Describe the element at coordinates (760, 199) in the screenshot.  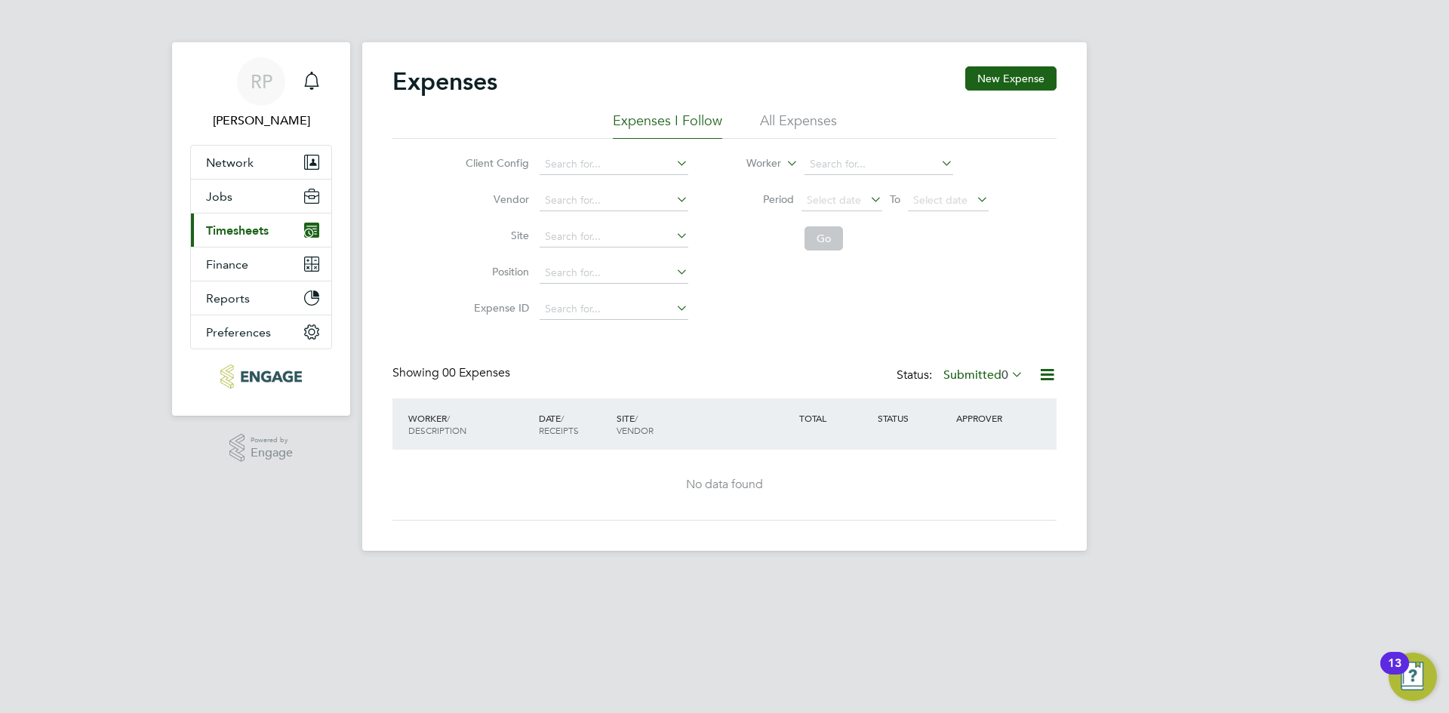
I see `label: Period` at that location.